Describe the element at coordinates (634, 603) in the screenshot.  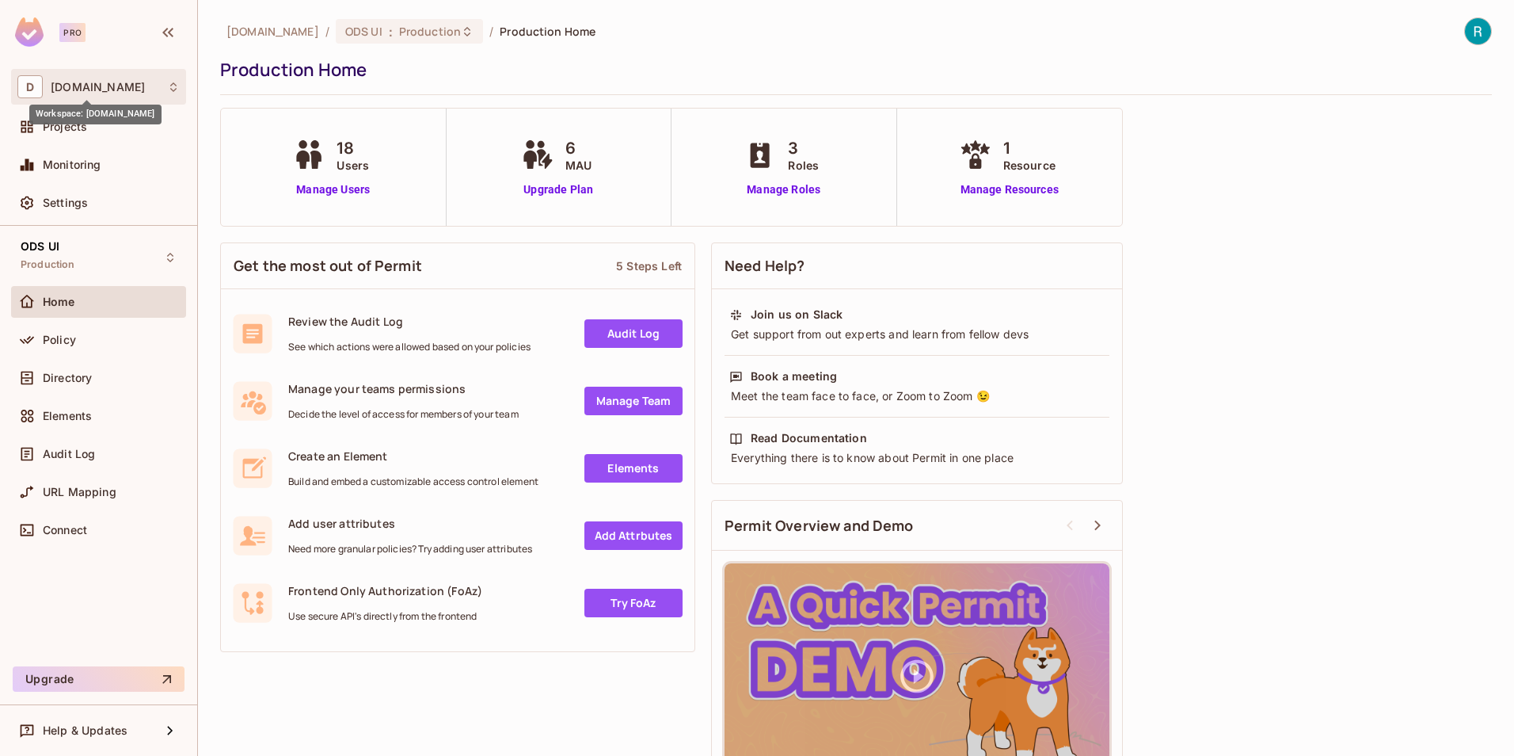
I see `a: Try FoAz` at that location.